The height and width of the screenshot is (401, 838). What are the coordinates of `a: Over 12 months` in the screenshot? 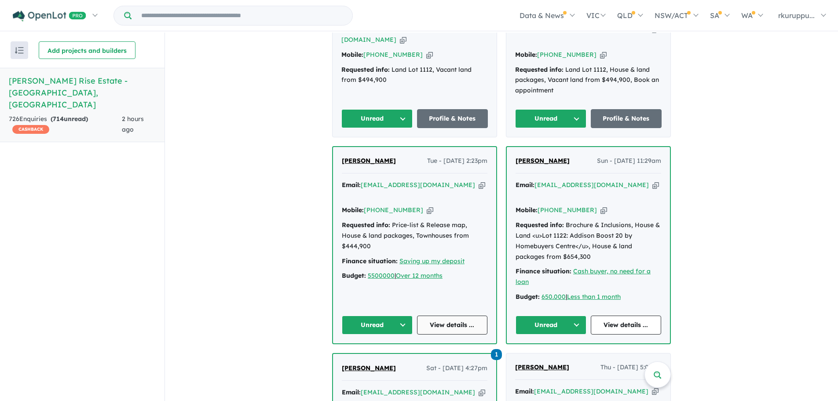 It's located at (419, 275).